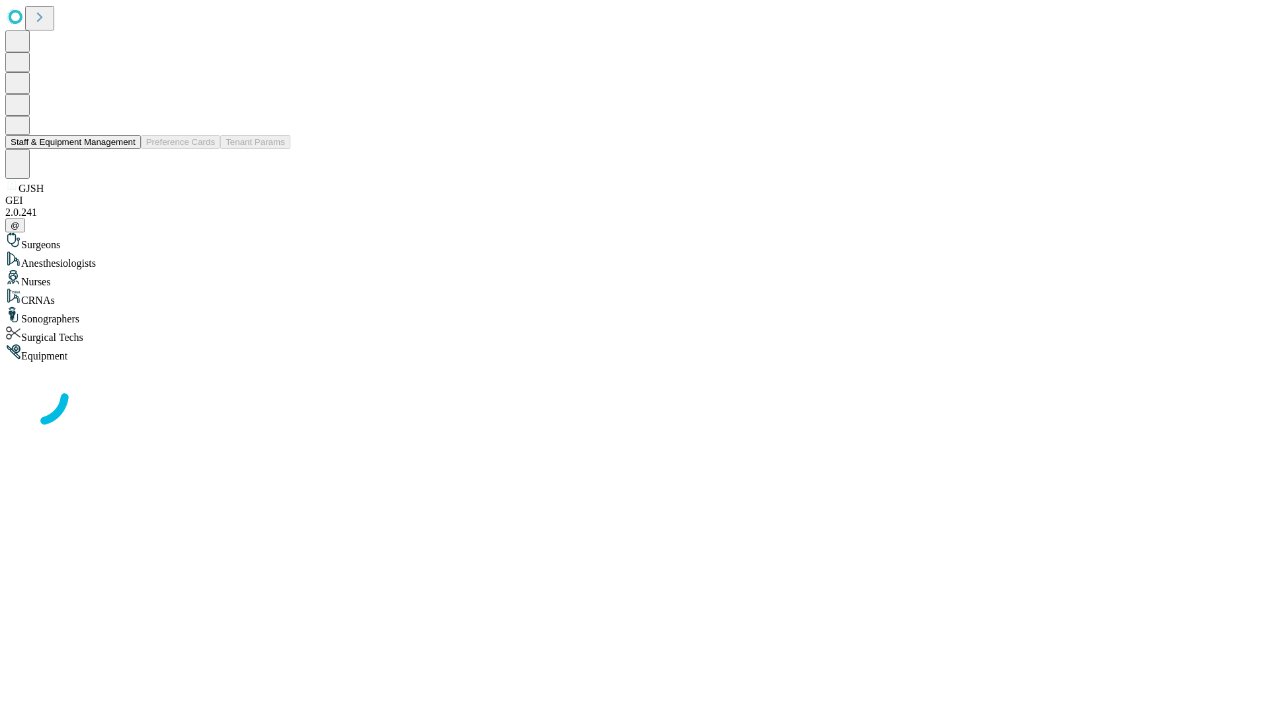 This screenshot has width=1270, height=715. I want to click on div: 2.0.241, so click(635, 212).